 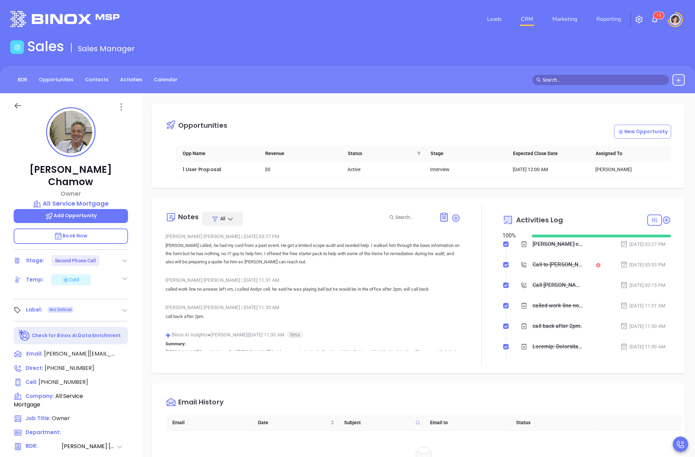 I want to click on p: call back after 2pm., so click(x=313, y=316).